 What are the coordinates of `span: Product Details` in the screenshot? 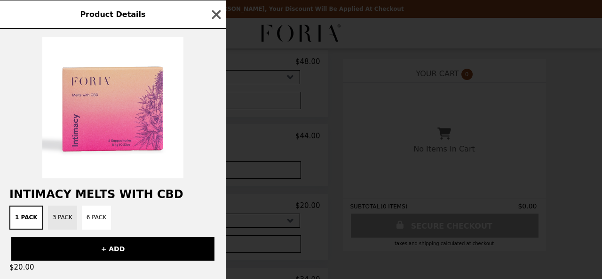 It's located at (112, 14).